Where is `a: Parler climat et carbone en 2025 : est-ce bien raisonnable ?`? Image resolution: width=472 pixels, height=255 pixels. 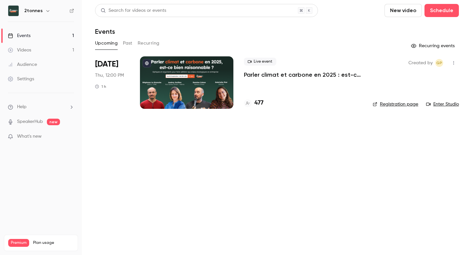
a: Parler climat et carbone en 2025 : est-ce bien raisonnable ? is located at coordinates (303, 75).